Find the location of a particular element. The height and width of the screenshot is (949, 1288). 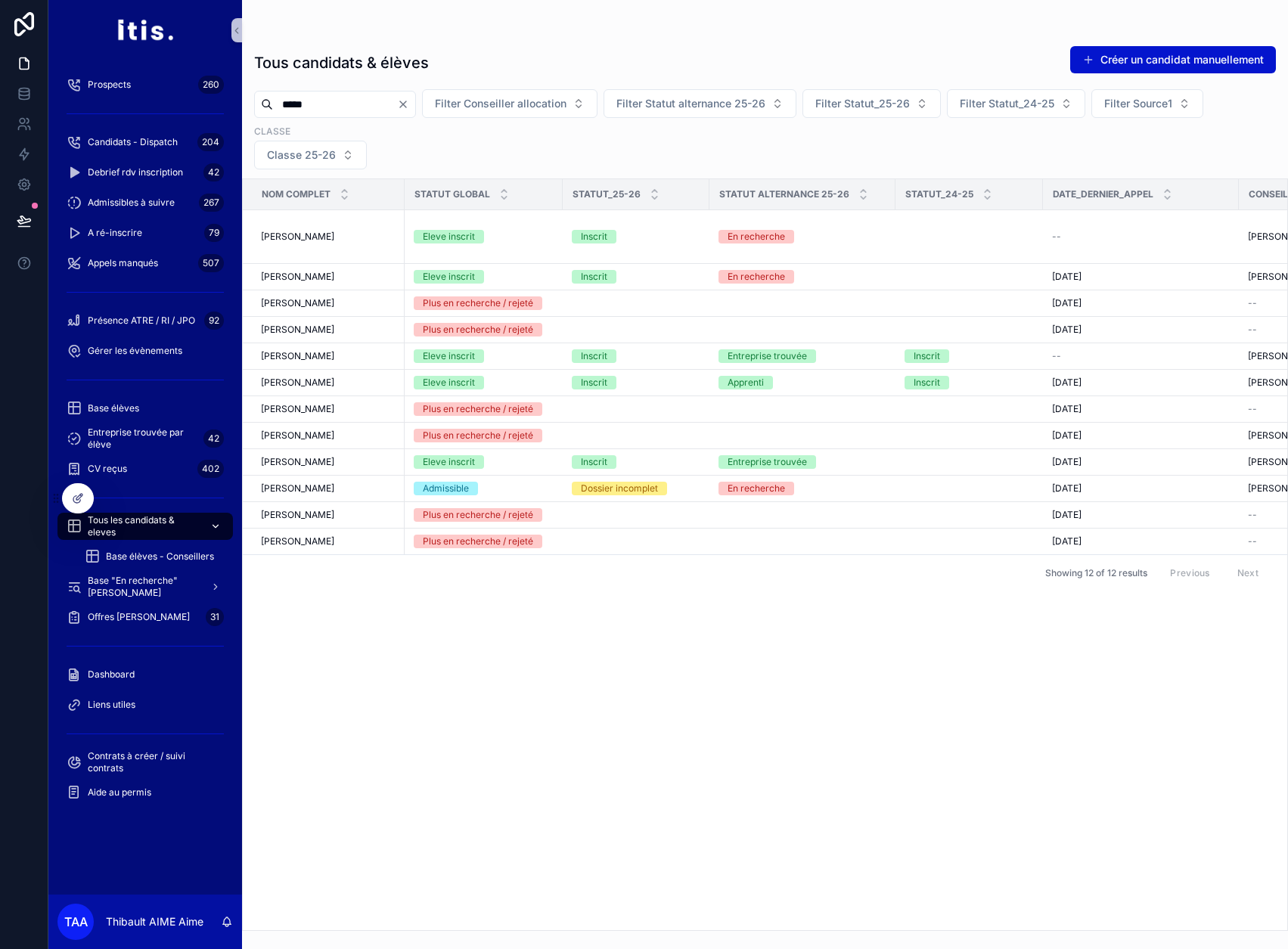

a: Entreprise trouvée is located at coordinates (802, 462).